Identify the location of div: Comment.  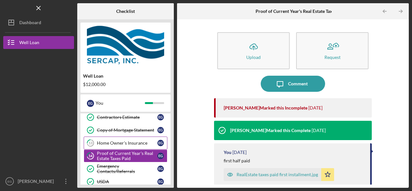
(298, 84).